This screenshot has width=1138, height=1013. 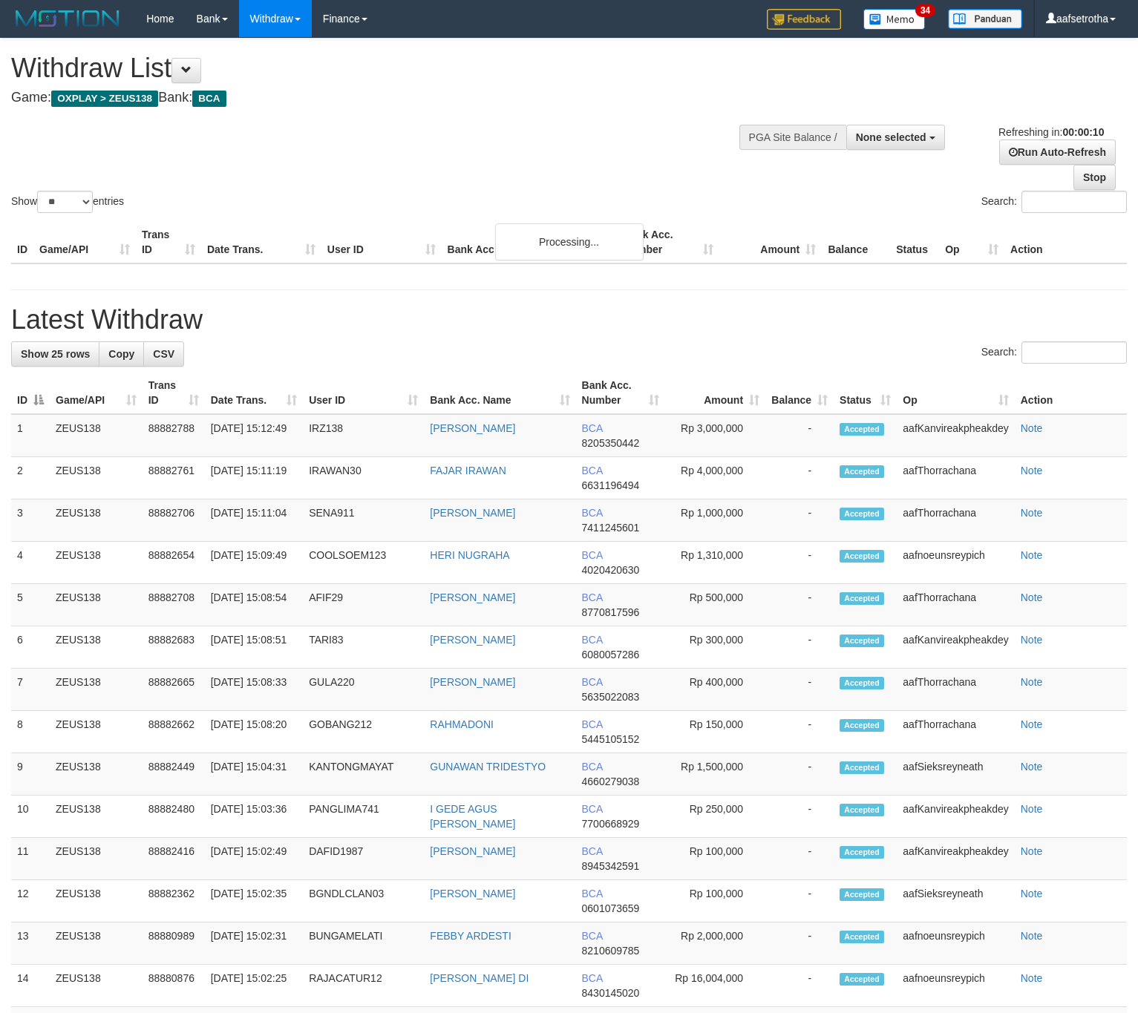 What do you see at coordinates (715, 563) in the screenshot?
I see `td: Rp 1,310,000` at bounding box center [715, 563].